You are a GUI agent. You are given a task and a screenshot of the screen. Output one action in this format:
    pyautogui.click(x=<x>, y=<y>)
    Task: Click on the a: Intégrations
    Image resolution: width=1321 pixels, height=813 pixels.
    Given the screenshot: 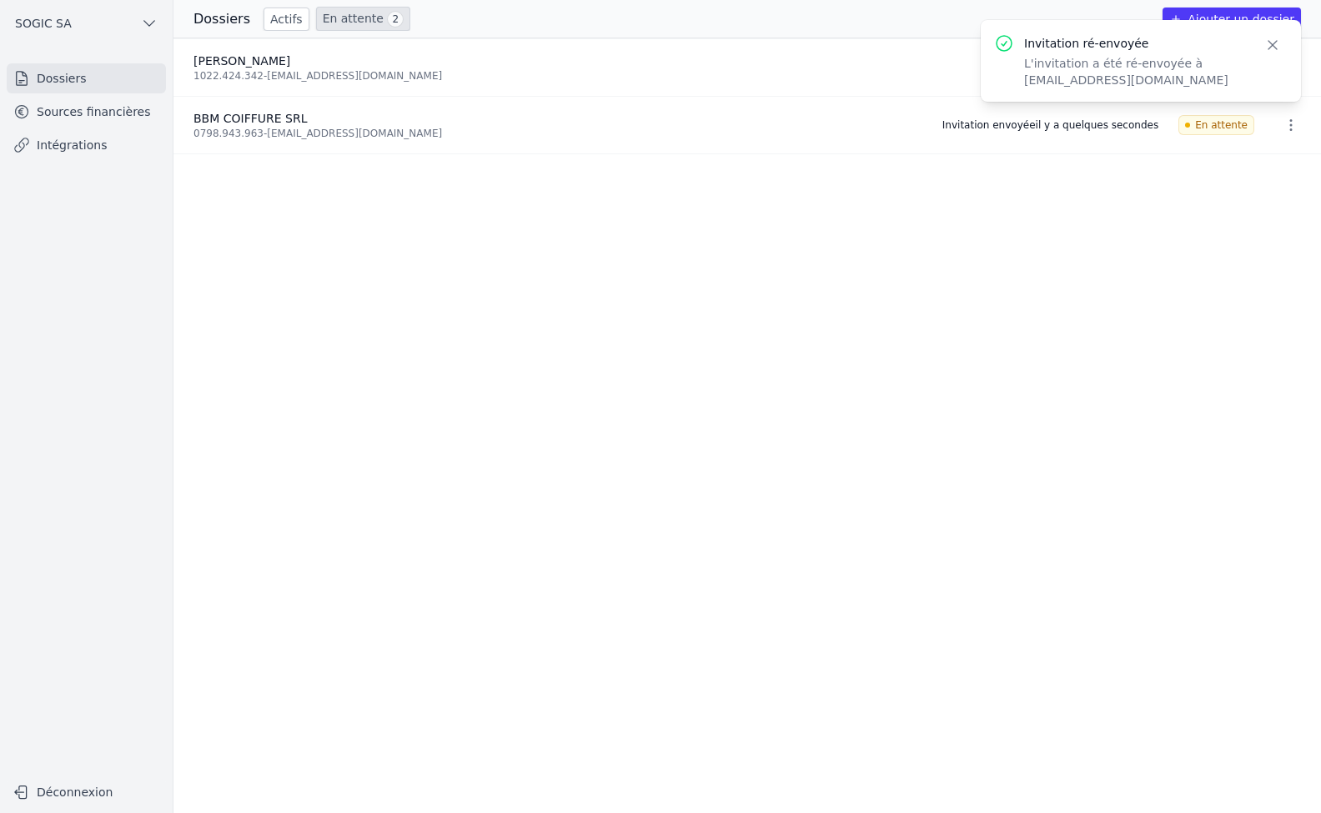 What is the action you would take?
    pyautogui.click(x=86, y=145)
    